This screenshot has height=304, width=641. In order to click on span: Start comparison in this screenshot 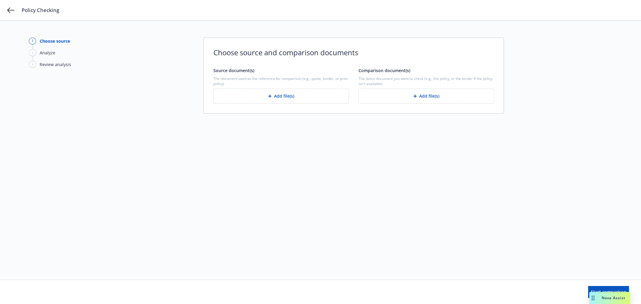, I will do `click(609, 292)`.